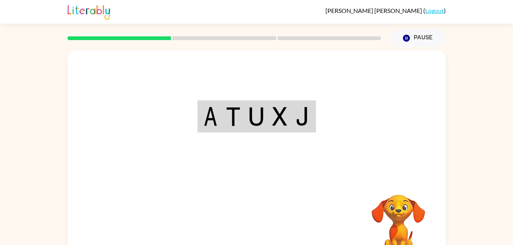 The image size is (513, 245). Describe the element at coordinates (302, 116) in the screenshot. I see `img: j` at that location.